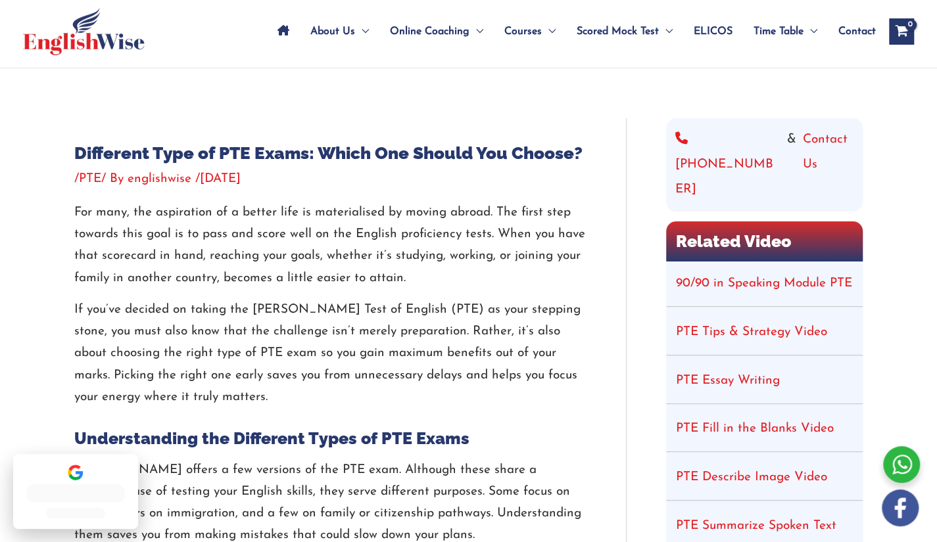 This screenshot has width=937, height=542. What do you see at coordinates (901, 32) in the screenshot?
I see `a: View Shopping Cart, empty` at bounding box center [901, 32].